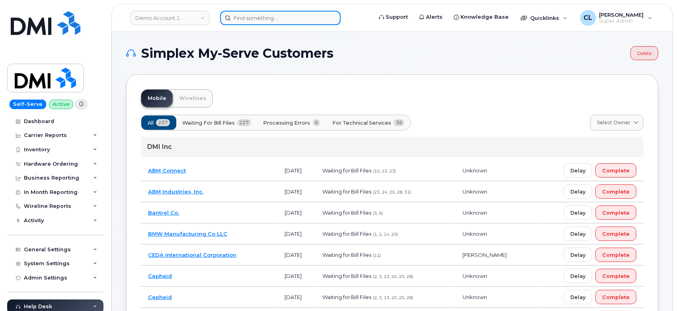 Image resolution: width=677 pixels, height=311 pixels. What do you see at coordinates (399, 123) in the screenshot?
I see `span: 36` at bounding box center [399, 123].